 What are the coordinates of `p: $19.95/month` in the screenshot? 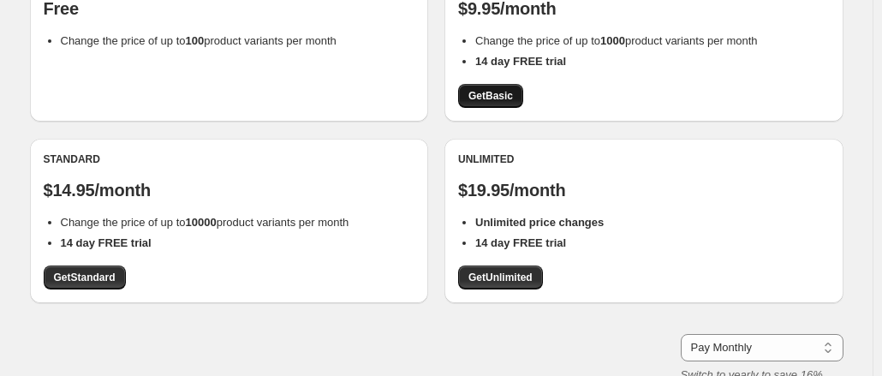 It's located at (644, 190).